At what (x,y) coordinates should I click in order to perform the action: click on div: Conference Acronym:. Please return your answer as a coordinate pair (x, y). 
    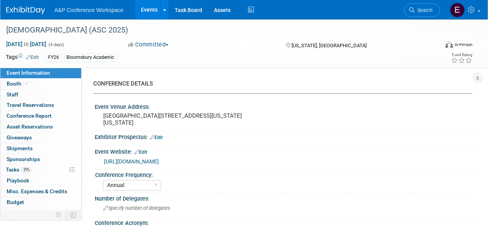
    Looking at the image, I should click on (283, 222).